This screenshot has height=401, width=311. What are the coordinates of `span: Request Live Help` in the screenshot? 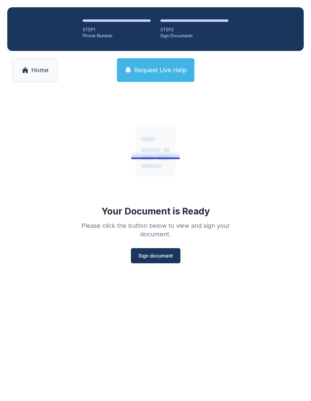 It's located at (160, 70).